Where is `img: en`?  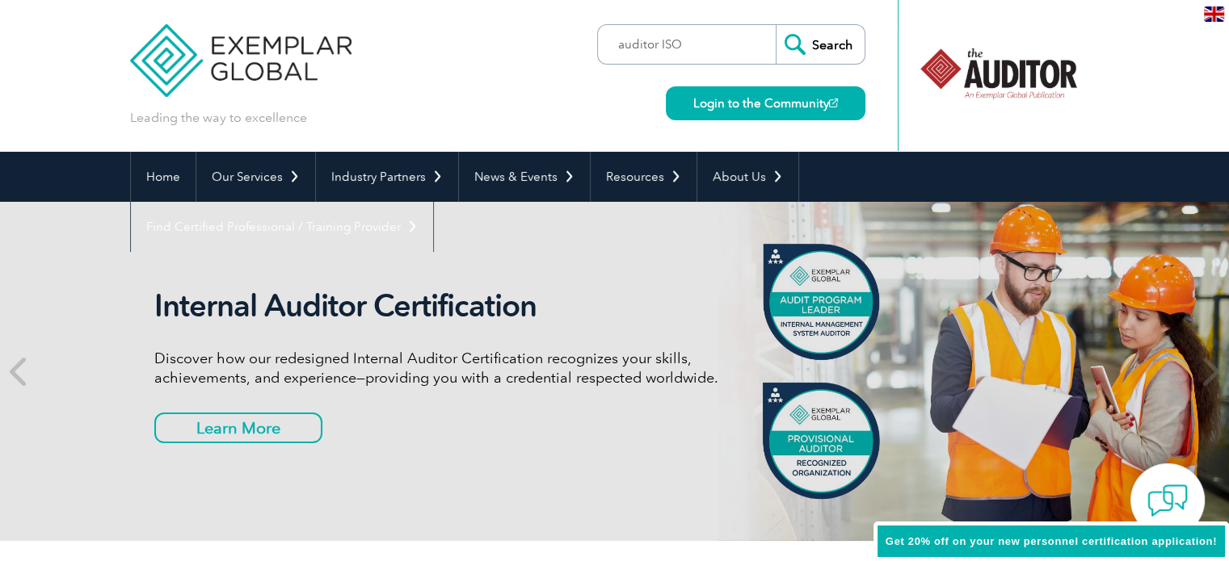 img: en is located at coordinates (1213, 14).